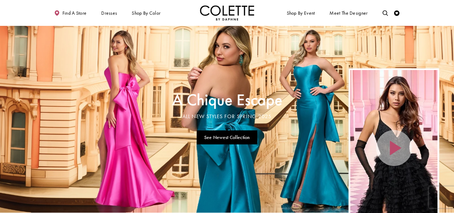  Describe the element at coordinates (349, 13) in the screenshot. I see `span: Meet the designer` at that location.